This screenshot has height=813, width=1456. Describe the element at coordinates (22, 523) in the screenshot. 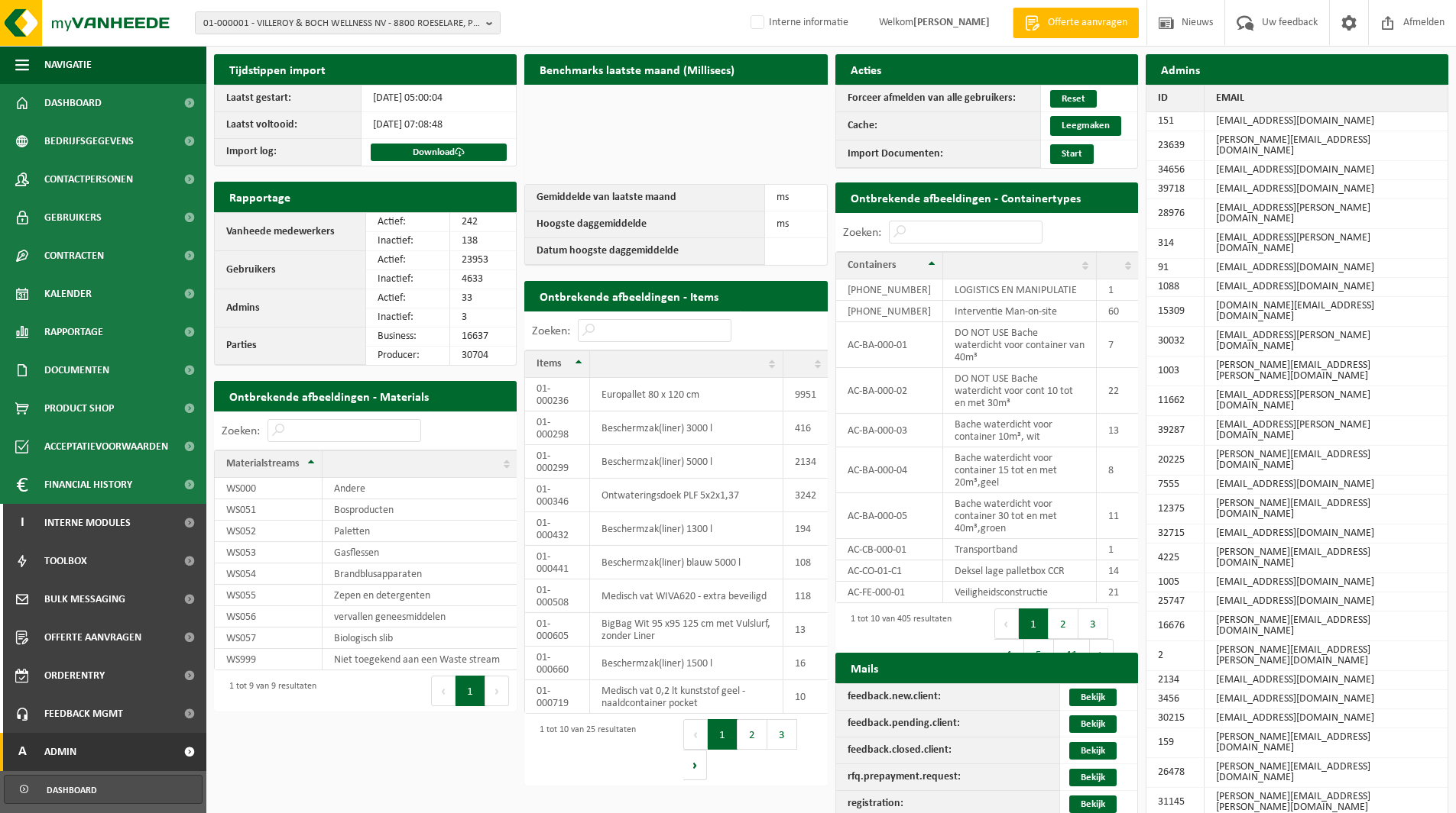

I see `span: I` at that location.